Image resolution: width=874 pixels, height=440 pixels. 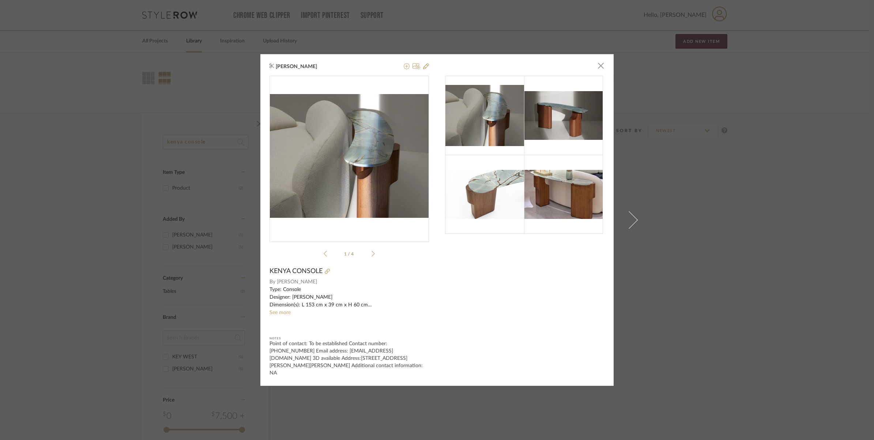 I want to click on img: 12c3dbae-eeb9-454f-a95c-83504954f2dd_216x216.jpg, so click(x=564, y=194).